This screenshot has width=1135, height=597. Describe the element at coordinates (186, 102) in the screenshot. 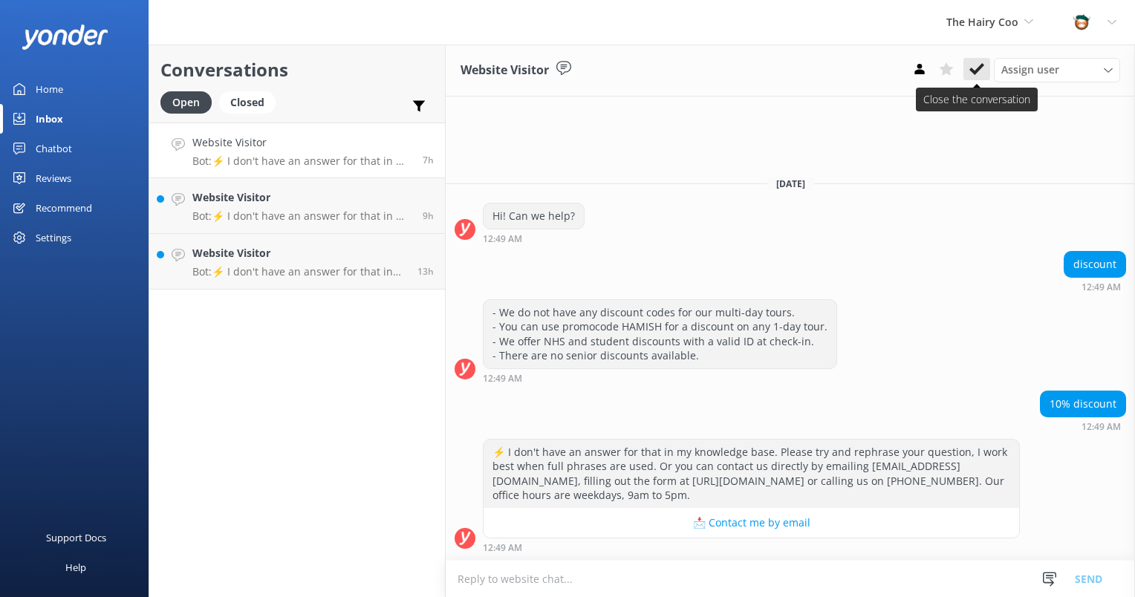

I see `div: Open` at that location.